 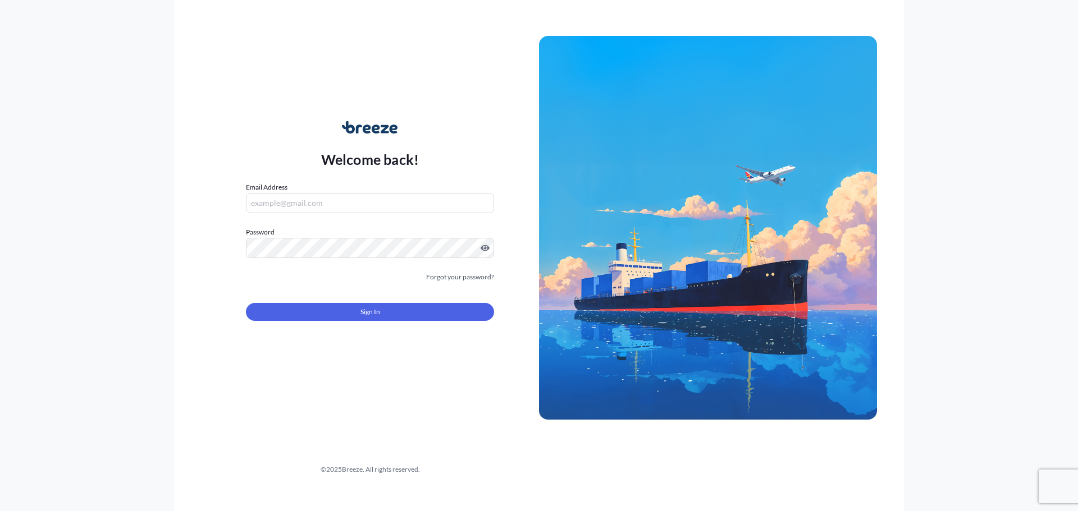 What do you see at coordinates (370, 312) in the screenshot?
I see `button: Sign In` at bounding box center [370, 312].